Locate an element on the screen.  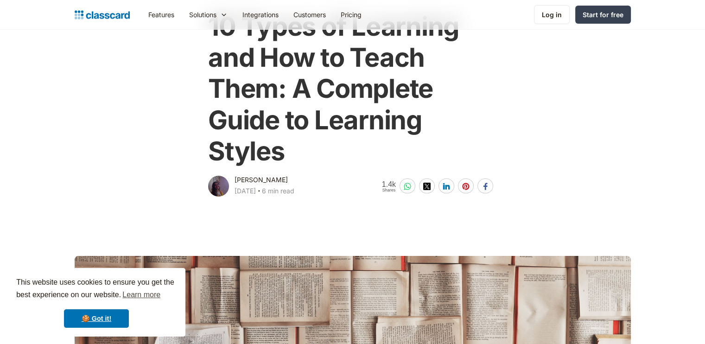
div: cookieconsent is located at coordinates (96, 302).